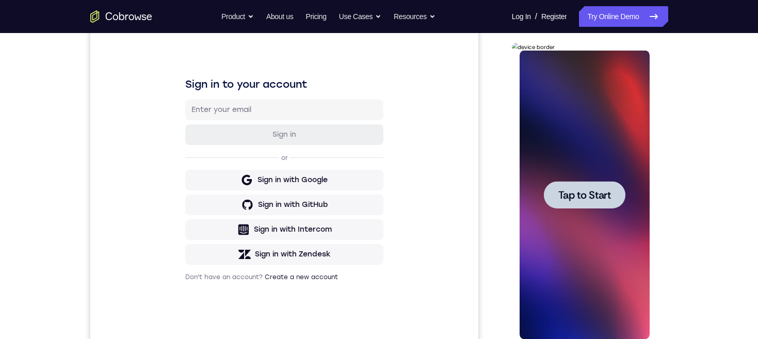 This screenshot has height=339, width=758. What do you see at coordinates (194, 248) in the screenshot?
I see `button: Sign in with Zendesk` at bounding box center [194, 248].